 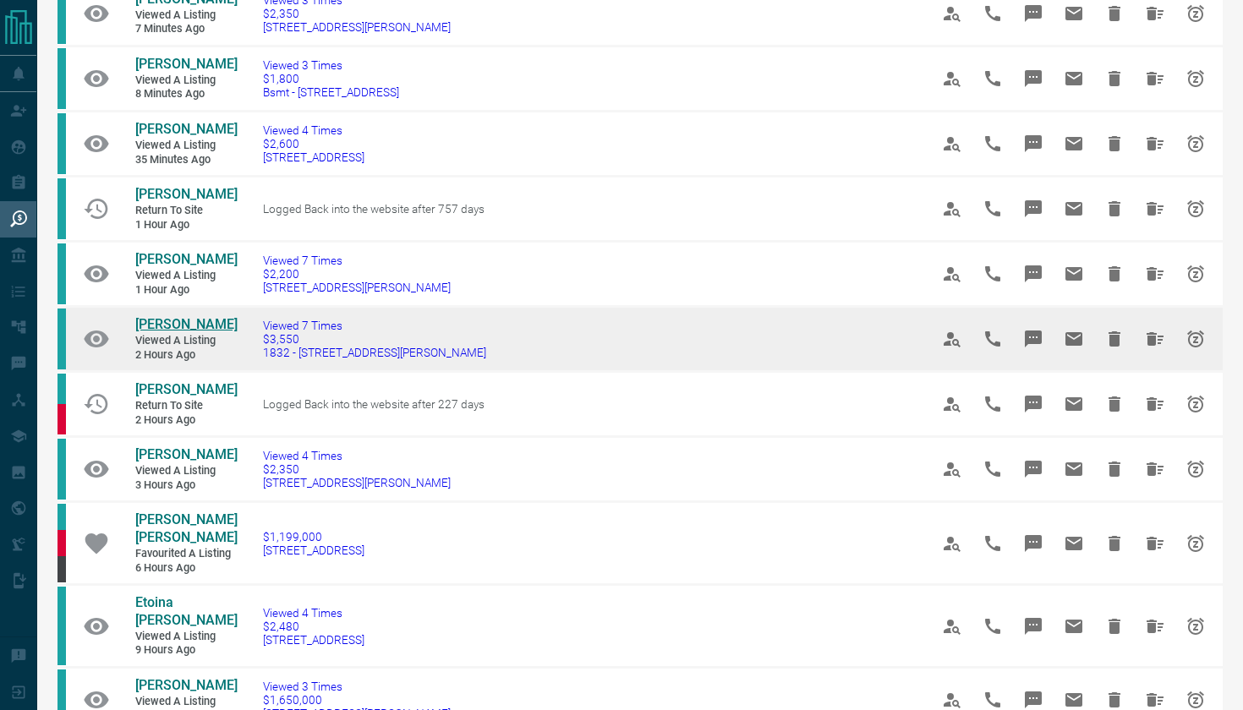 I want to click on span: Viewed 7 Times, so click(x=374, y=325).